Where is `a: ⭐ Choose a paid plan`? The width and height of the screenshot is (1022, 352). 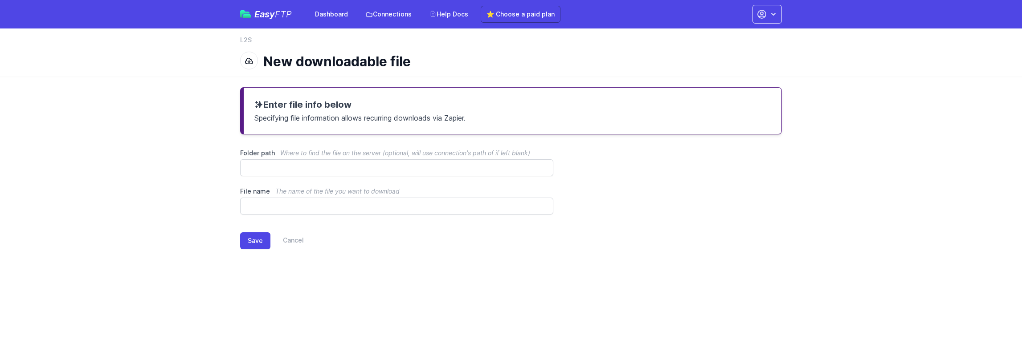 a: ⭐ Choose a paid plan is located at coordinates (520, 14).